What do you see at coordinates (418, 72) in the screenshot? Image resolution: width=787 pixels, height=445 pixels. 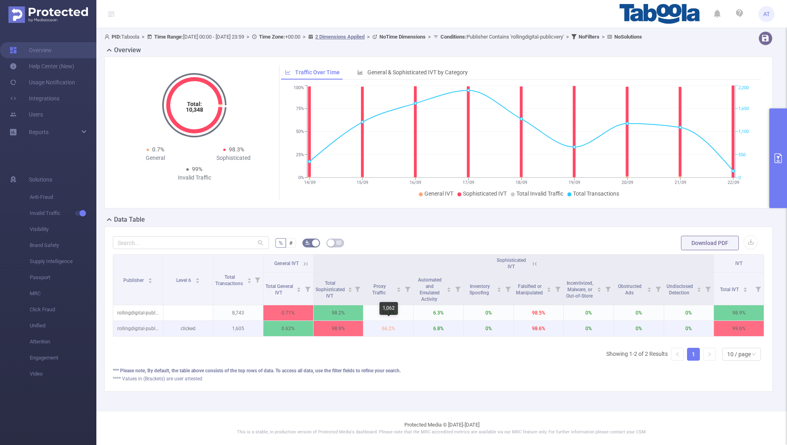 I see `span: General & Sophisticated IVT by Category` at bounding box center [418, 72].